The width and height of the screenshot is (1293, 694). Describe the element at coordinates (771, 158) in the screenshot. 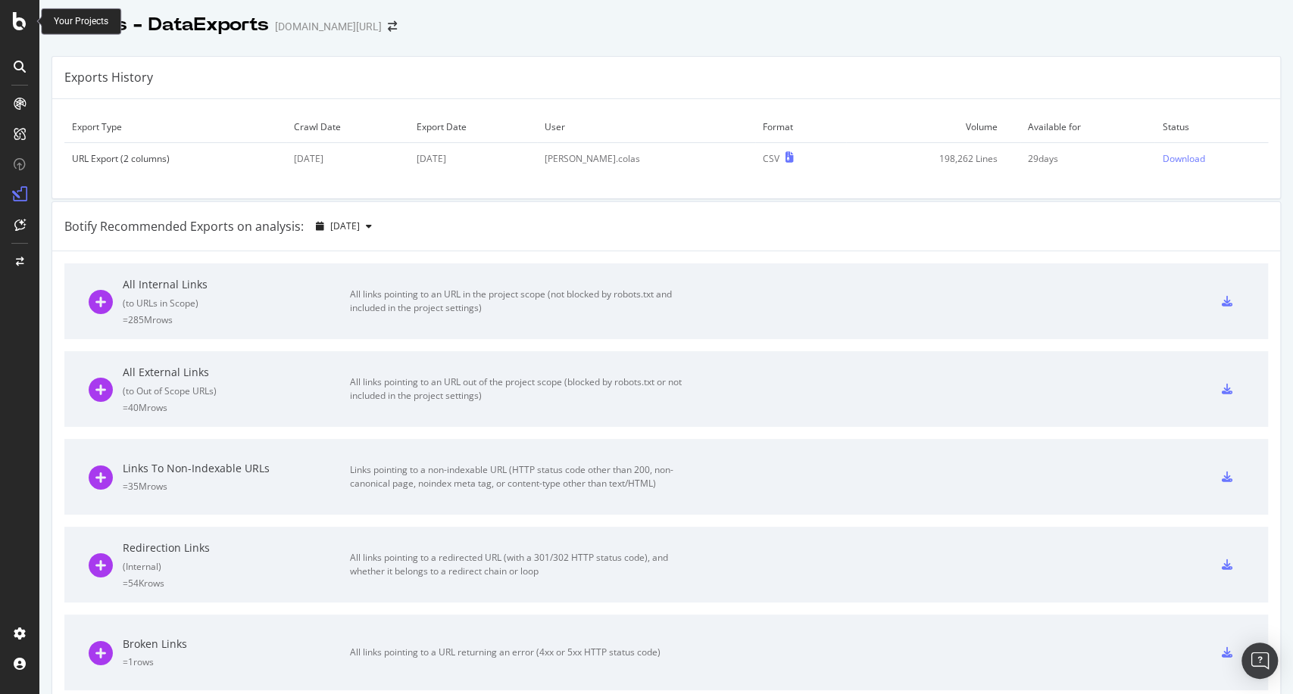

I see `div: CSV` at that location.